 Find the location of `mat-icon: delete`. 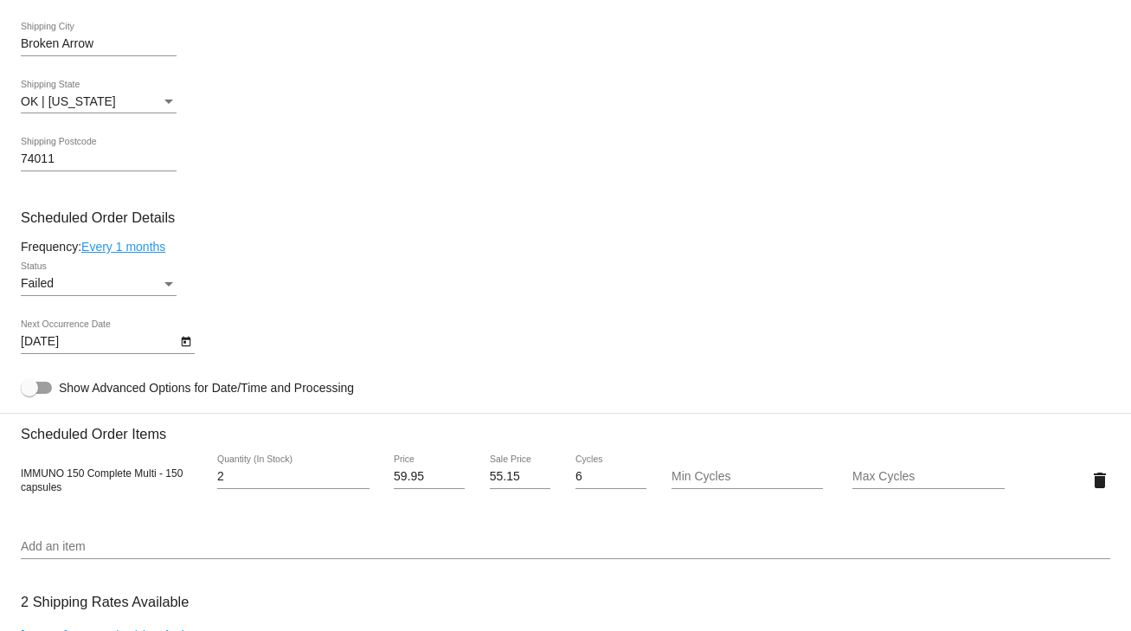

mat-icon: delete is located at coordinates (1100, 480).